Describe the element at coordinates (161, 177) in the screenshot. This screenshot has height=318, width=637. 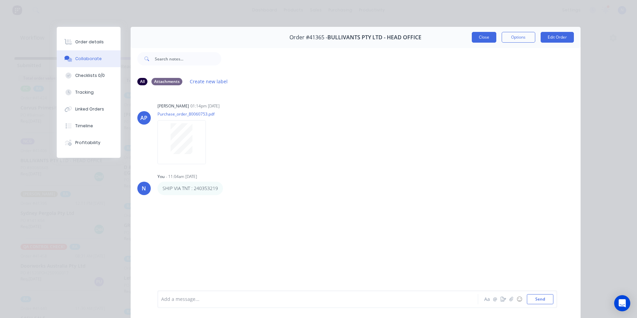
I see `div: You` at that location.